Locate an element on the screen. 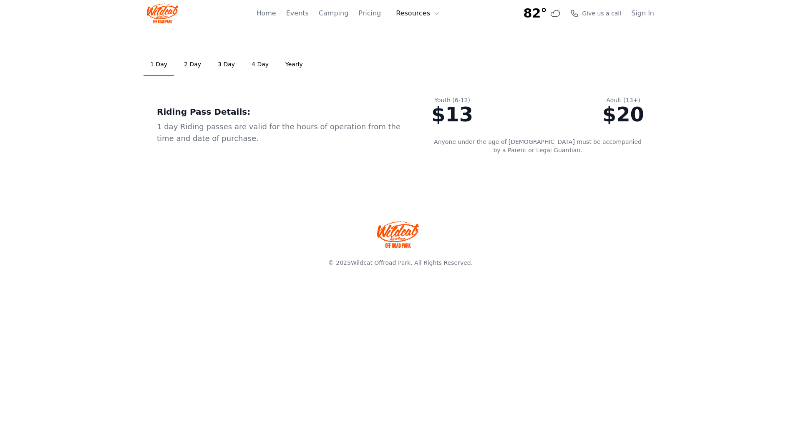 This screenshot has width=801, height=430. div: Youth (6-12) is located at coordinates (452, 100).